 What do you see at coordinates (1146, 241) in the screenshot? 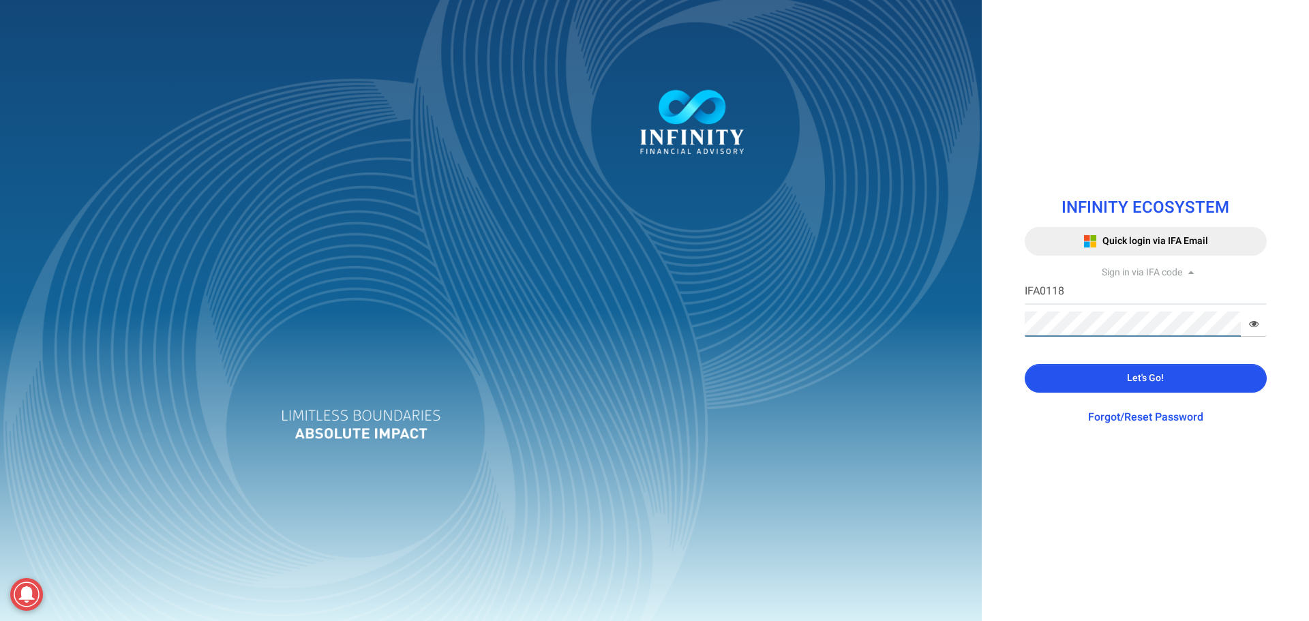
I see `button: Quick login via IFA Email` at bounding box center [1146, 241].